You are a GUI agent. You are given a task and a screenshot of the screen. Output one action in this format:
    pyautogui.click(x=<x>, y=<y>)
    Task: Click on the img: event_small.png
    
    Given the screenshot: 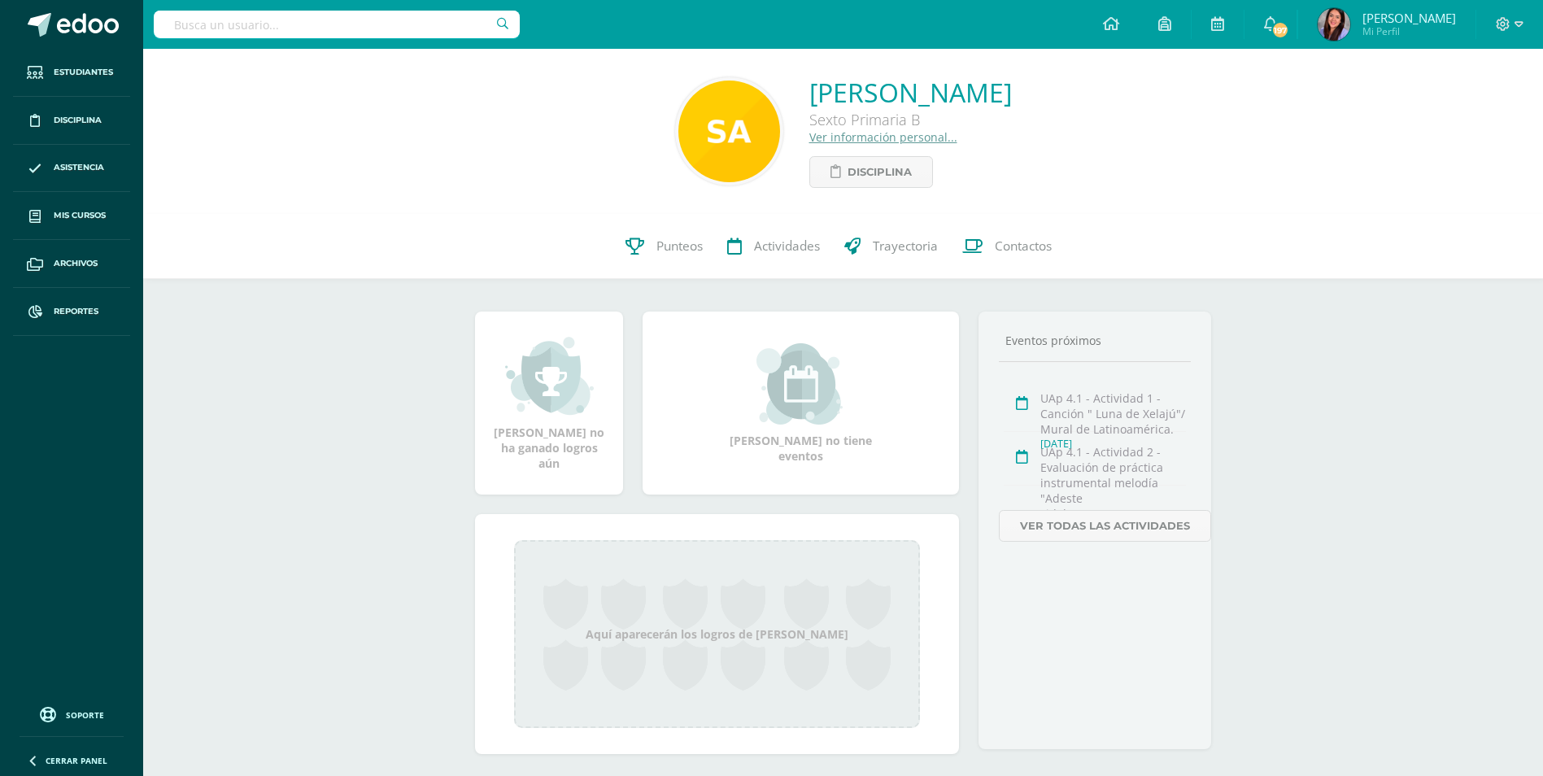 What is the action you would take?
    pyautogui.click(x=801, y=384)
    